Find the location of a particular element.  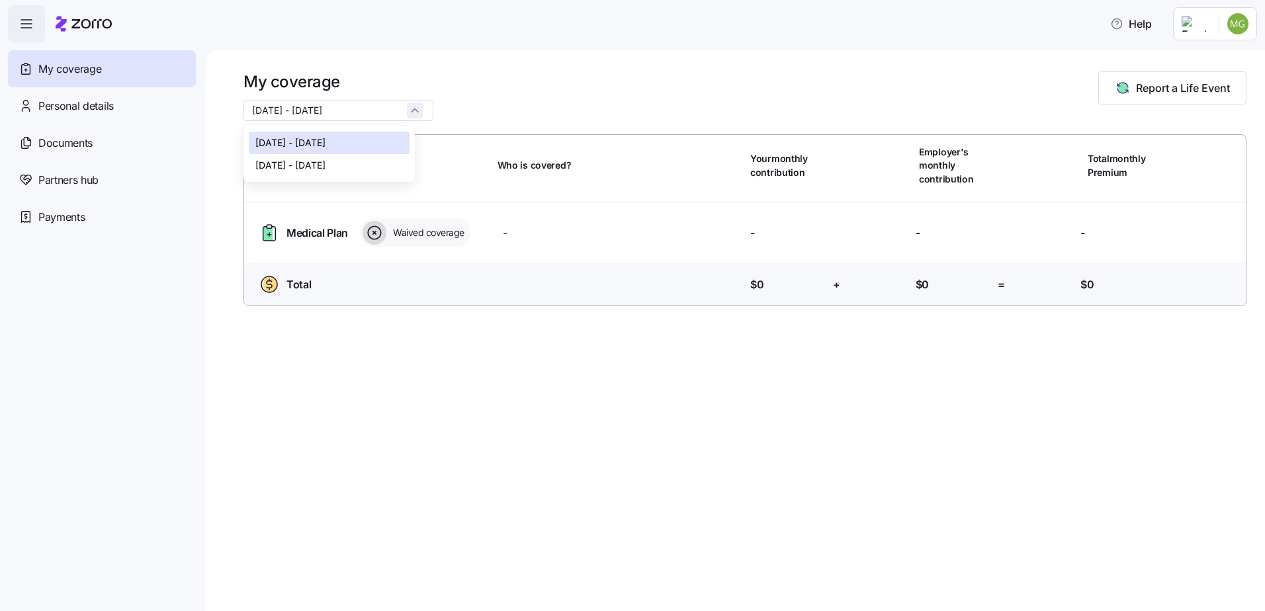

span: Total monthly Premium is located at coordinates (1124, 165).